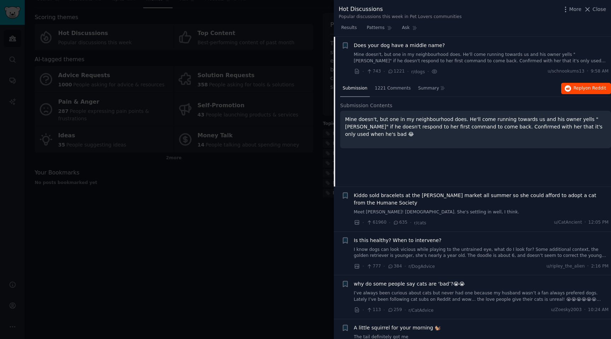 The image size is (611, 339). What do you see at coordinates (568, 222) in the screenshot?
I see `span: u/CatAncient` at bounding box center [568, 222].